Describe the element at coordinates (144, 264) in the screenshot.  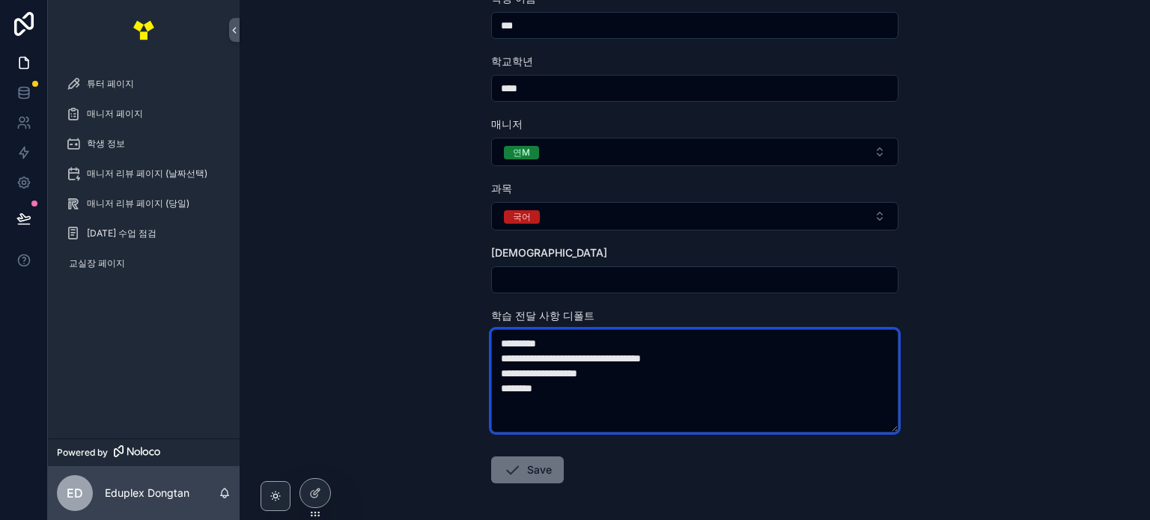
I see `a: 교실장 페이지` at that location.